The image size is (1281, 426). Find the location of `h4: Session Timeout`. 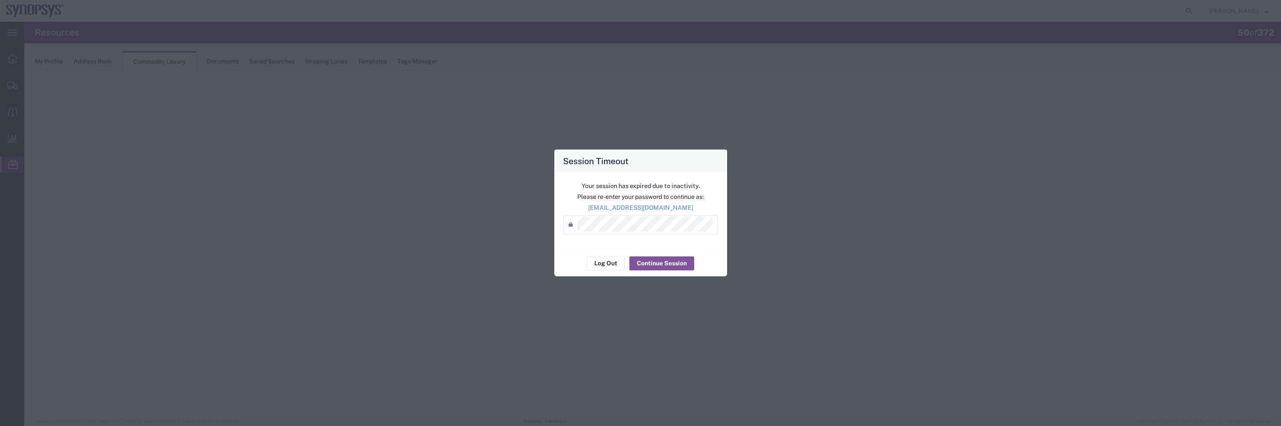

h4: Session Timeout is located at coordinates (596, 160).